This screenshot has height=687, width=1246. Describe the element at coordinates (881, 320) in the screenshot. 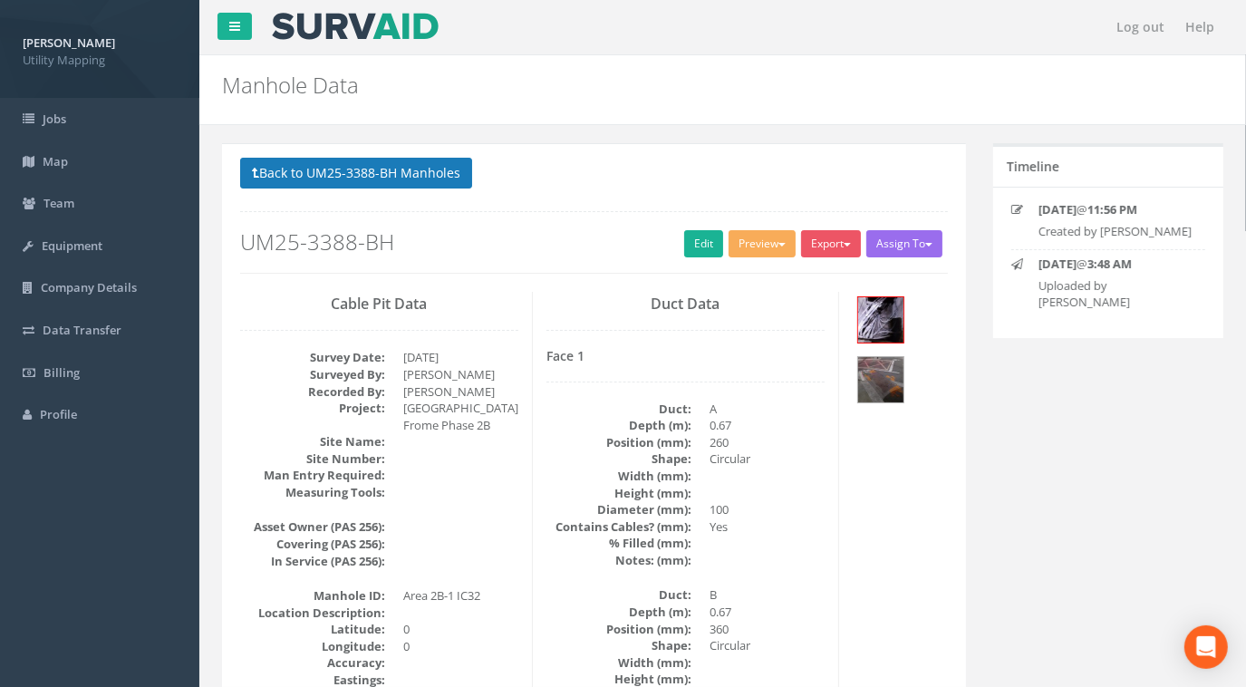

I see `img: ad1a57d6-8ad9-cb00-238f-f199811ec053_7802f9c1-c71b-6c06-aca7-542c5d48d233_thumb.jpg` at that location.